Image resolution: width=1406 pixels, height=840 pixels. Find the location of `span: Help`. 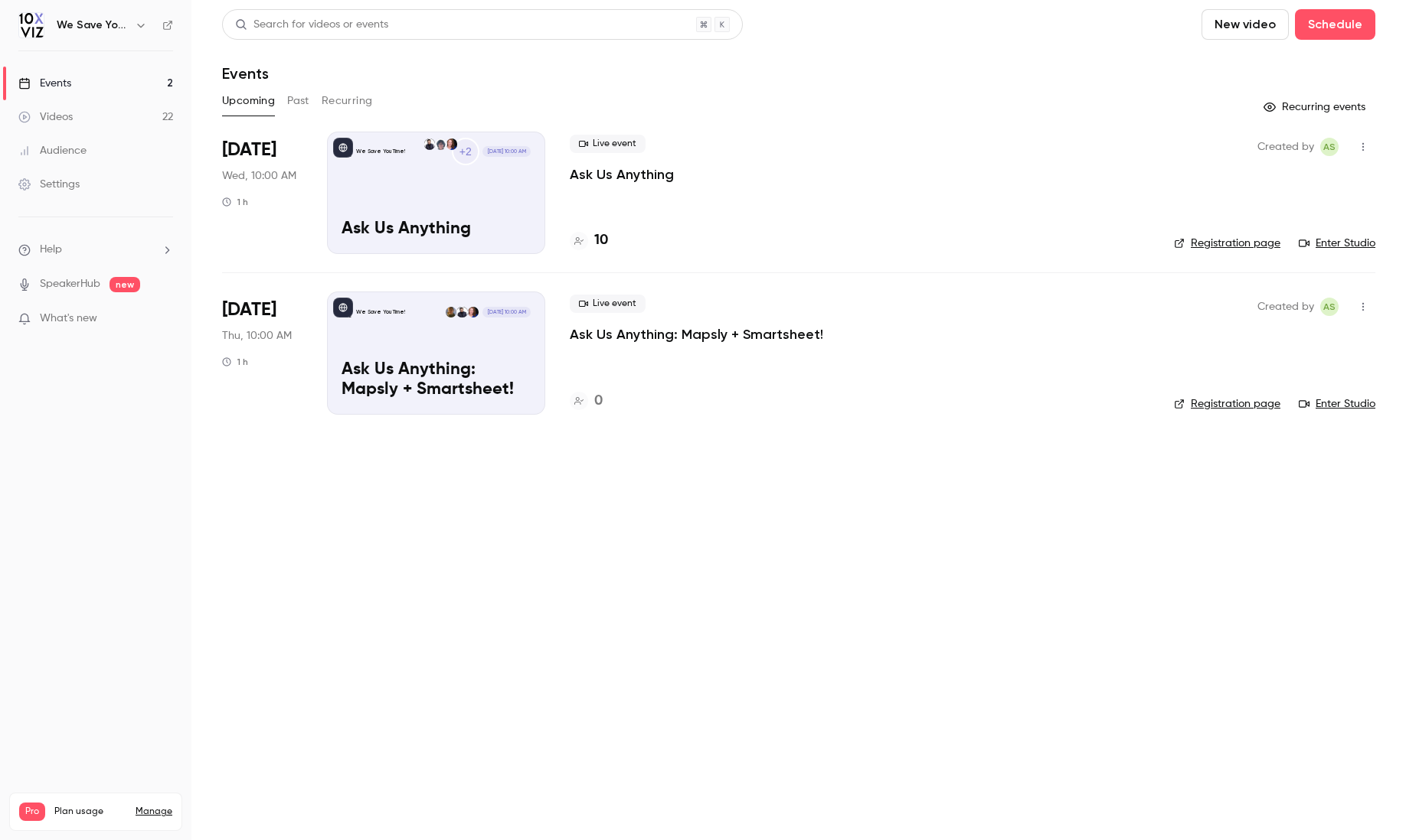

span: Help is located at coordinates (51, 250).